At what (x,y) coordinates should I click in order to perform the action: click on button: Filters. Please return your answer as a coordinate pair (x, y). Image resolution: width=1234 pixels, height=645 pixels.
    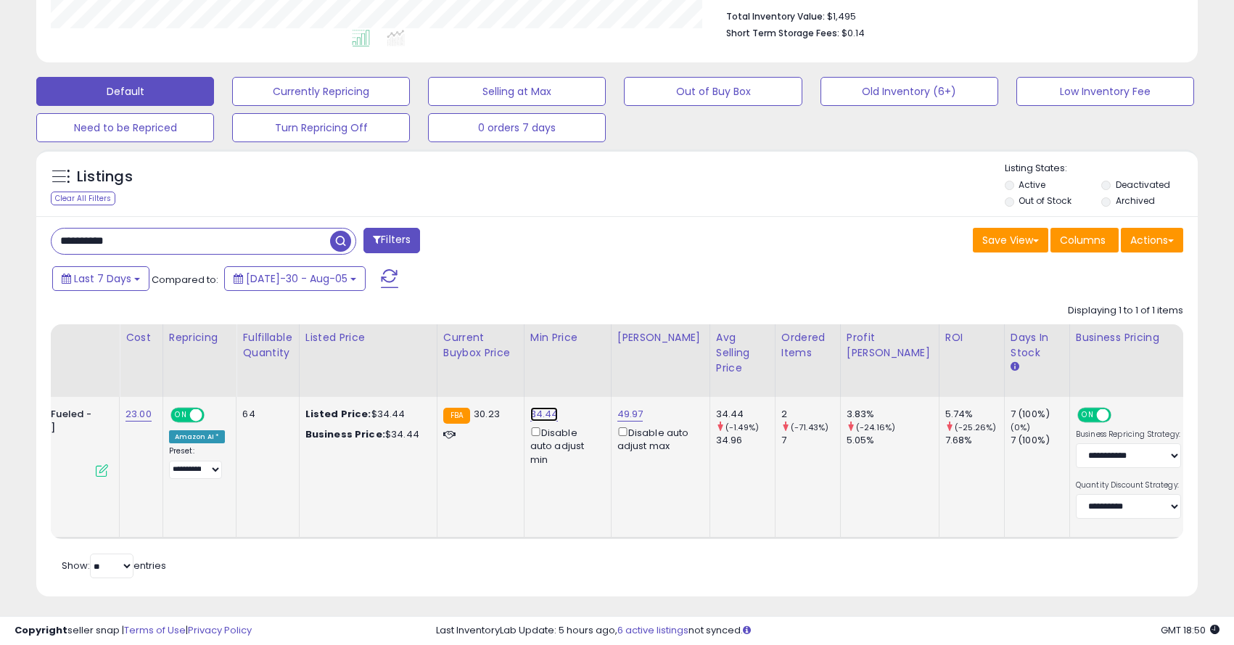
    Looking at the image, I should click on (392, 240).